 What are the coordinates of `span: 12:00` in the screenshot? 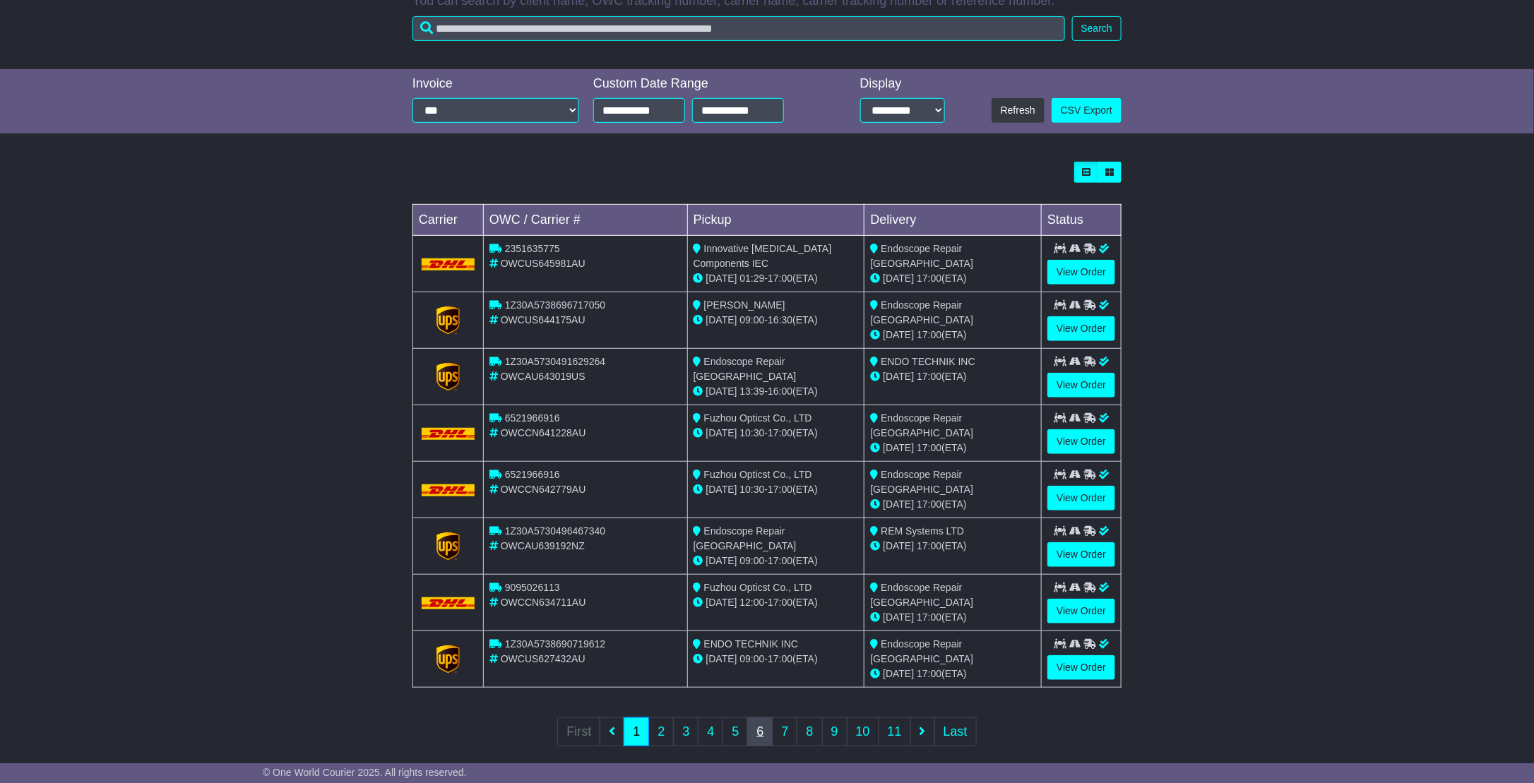 It's located at (752, 602).